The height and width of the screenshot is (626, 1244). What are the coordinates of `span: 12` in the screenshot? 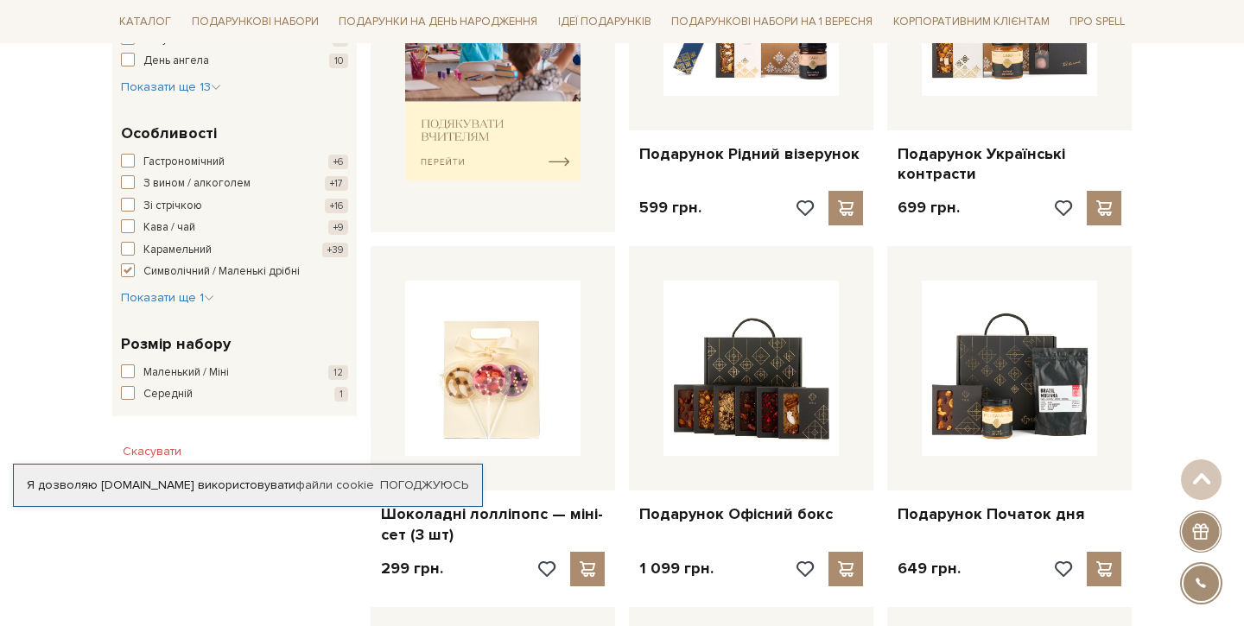 It's located at (338, 372).